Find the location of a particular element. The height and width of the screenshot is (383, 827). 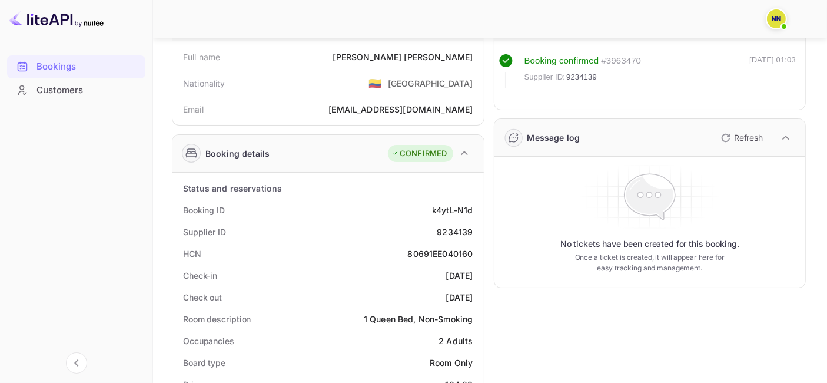

p: No tickets have been created for this booking. is located at coordinates (650, 244).